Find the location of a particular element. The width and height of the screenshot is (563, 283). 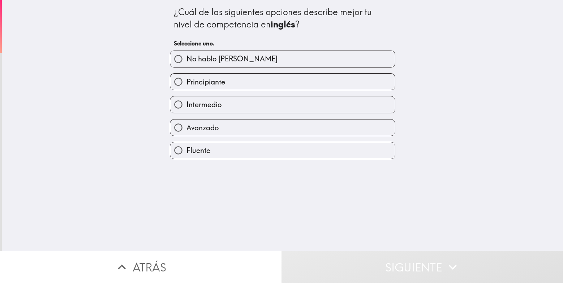

button: Principiante is located at coordinates (282, 82).